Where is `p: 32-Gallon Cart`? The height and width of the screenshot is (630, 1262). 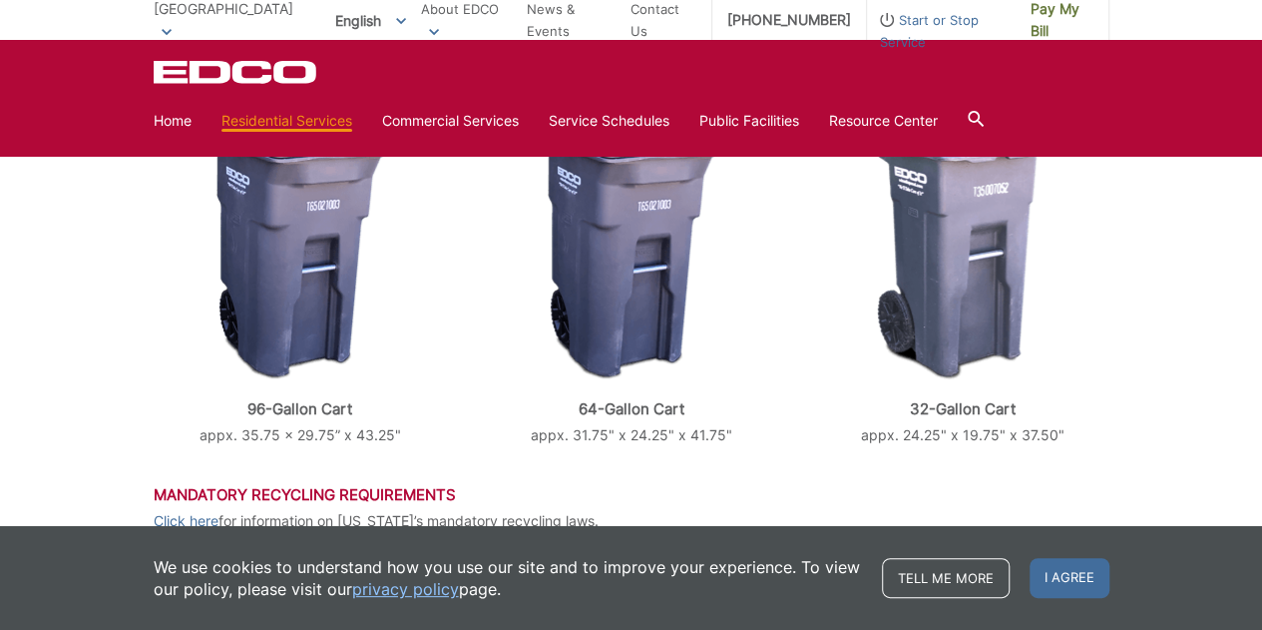
p: 32-Gallon Cart is located at coordinates (962, 409).